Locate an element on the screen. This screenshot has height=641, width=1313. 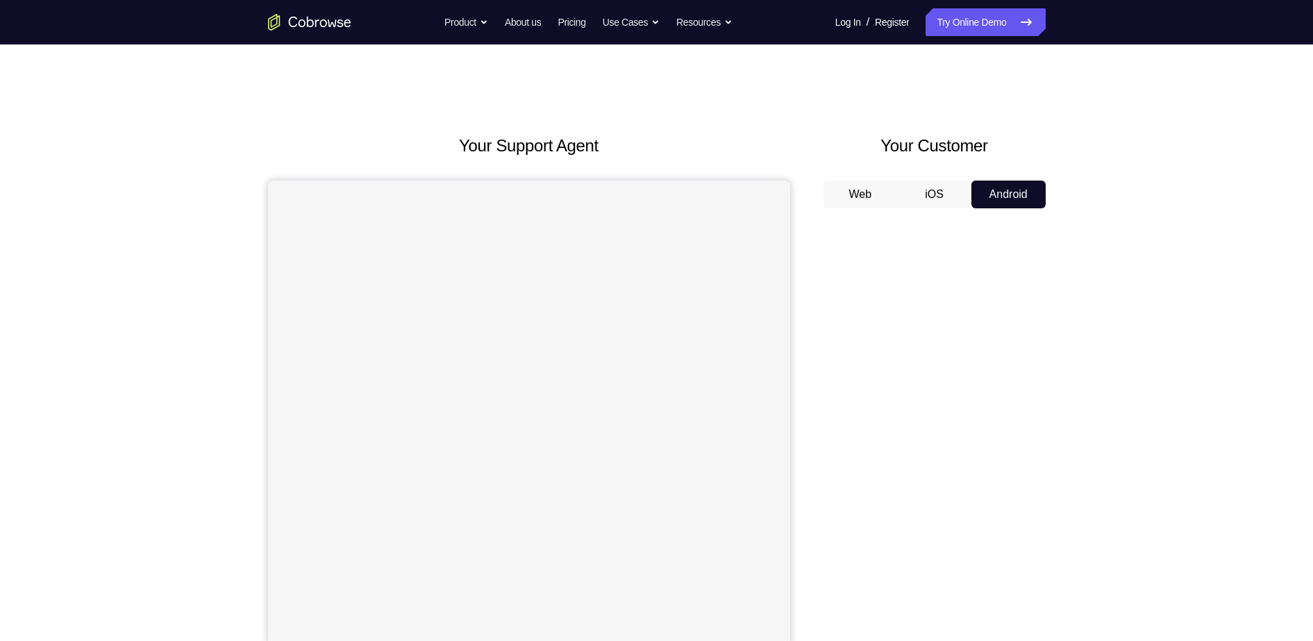
a: Go to the home page is located at coordinates (310, 22).